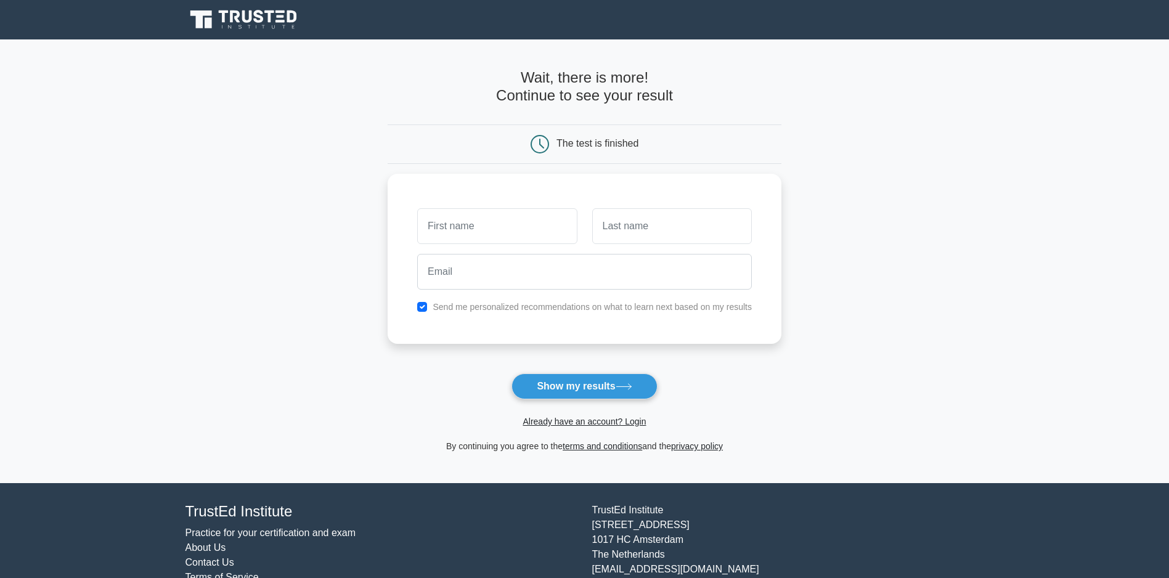 This screenshot has height=578, width=1169. Describe the element at coordinates (496, 226) in the screenshot. I see `input: First name` at that location.